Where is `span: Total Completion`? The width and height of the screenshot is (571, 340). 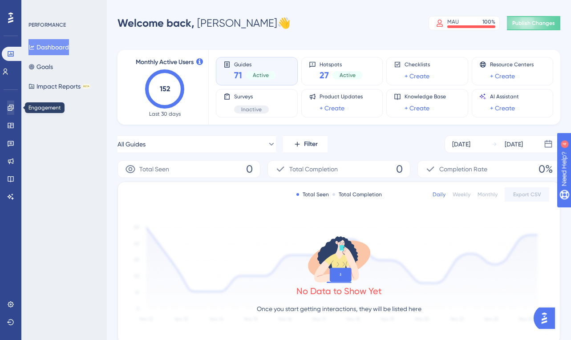 span: Total Completion is located at coordinates (314, 169).